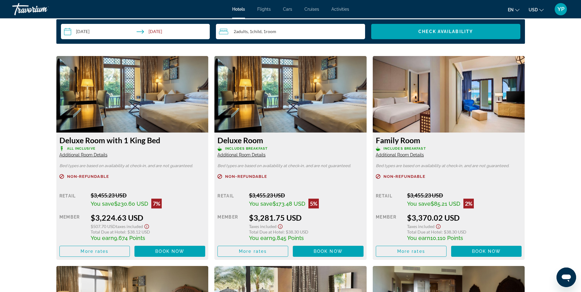 Image resolution: width=581 pixels, height=292 pixels. What do you see at coordinates (242, 31) in the screenshot?
I see `span: Adults` at bounding box center [242, 31].